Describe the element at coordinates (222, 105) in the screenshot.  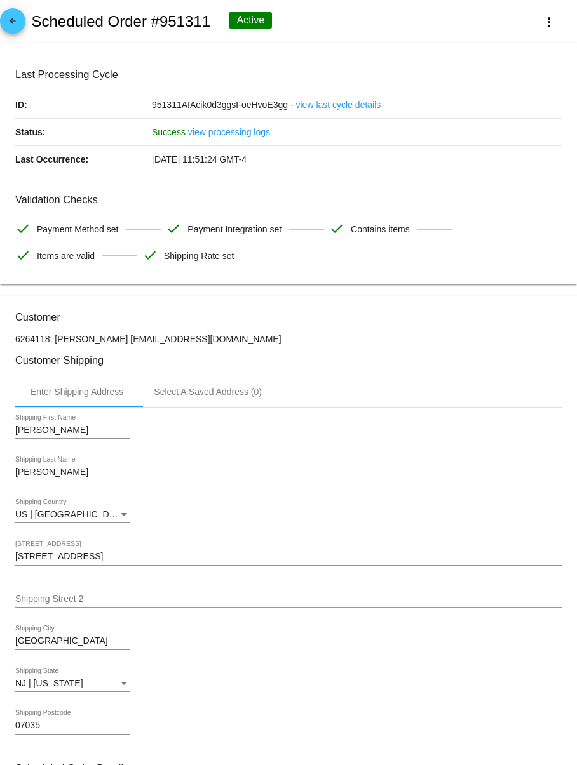
I see `span: 951311AIAcik0d3ggsFoeHvoE3gg -` at that location.